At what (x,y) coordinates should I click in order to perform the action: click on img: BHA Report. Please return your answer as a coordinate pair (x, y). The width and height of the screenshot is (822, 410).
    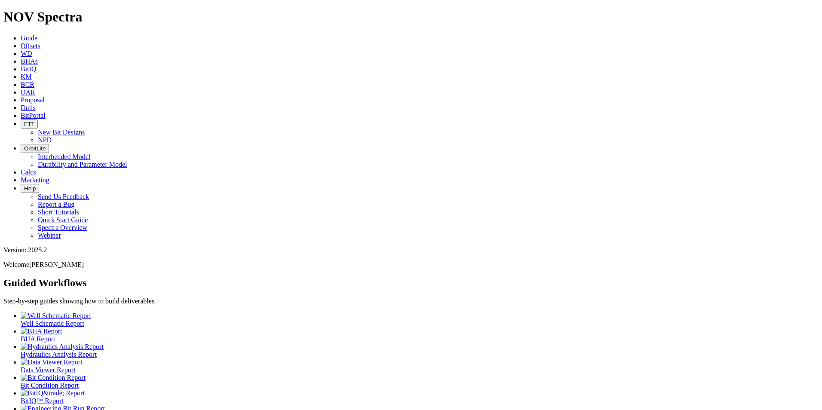
    Looking at the image, I should click on (41, 331).